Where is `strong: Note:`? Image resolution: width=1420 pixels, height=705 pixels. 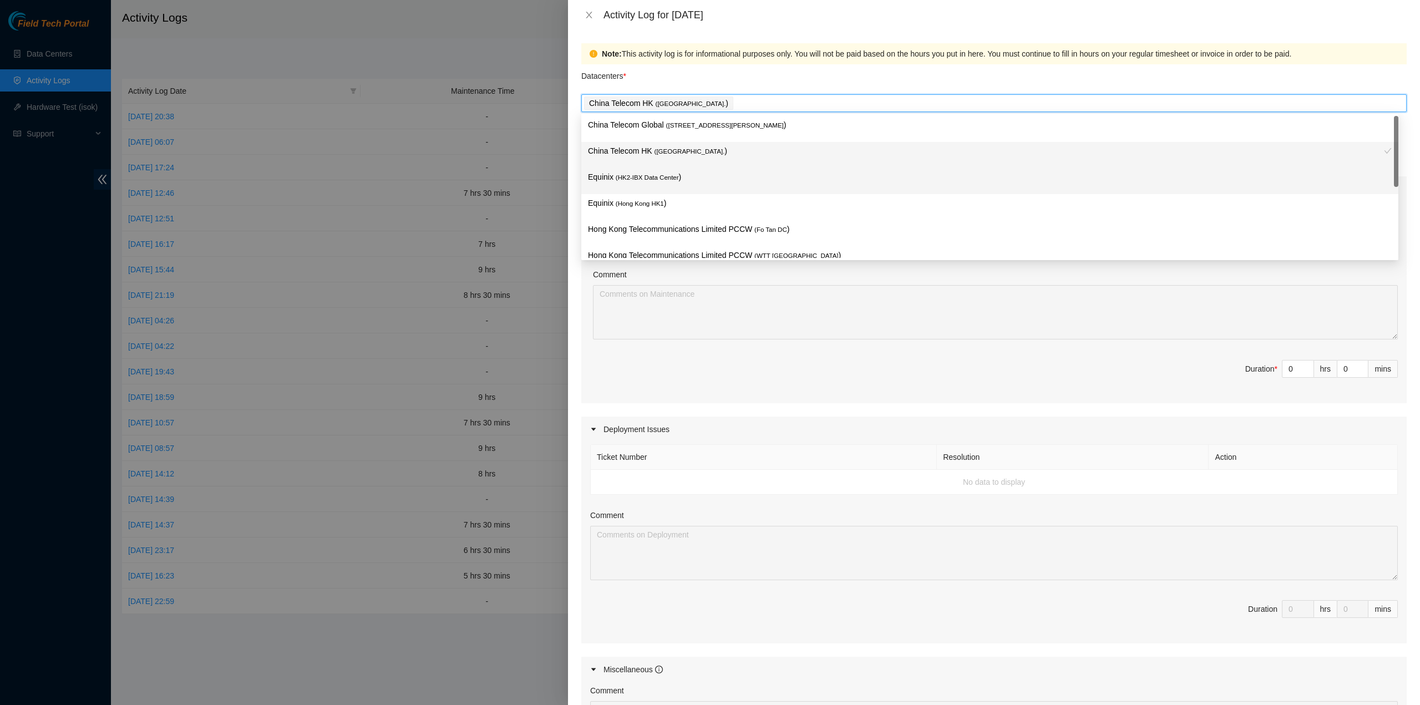
strong: Note: is located at coordinates (612, 54).